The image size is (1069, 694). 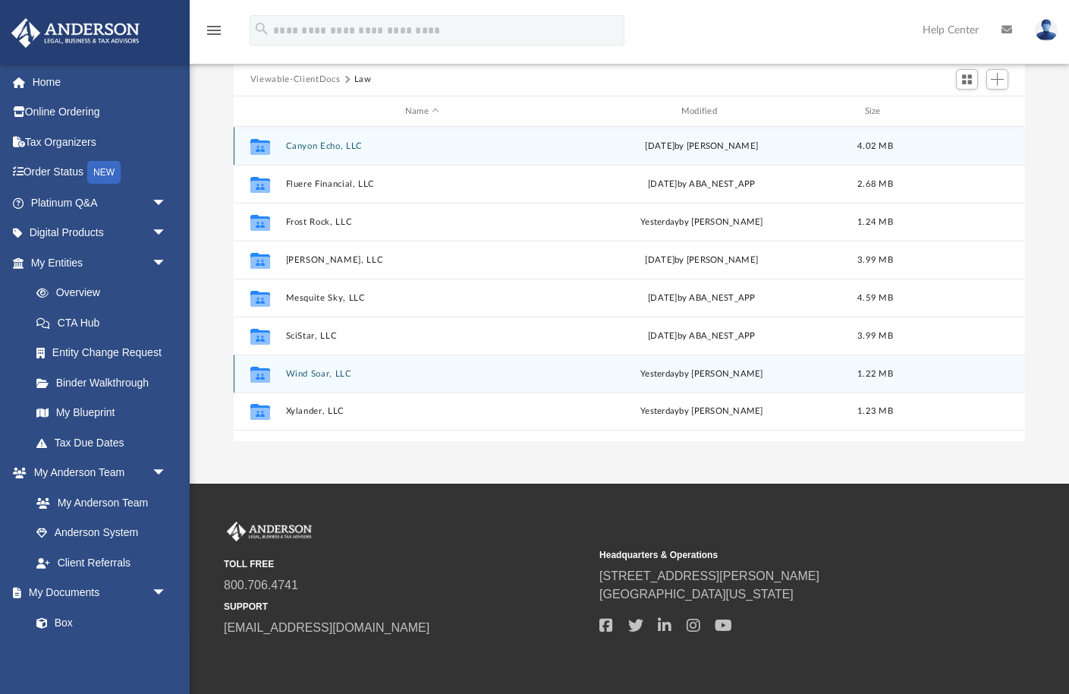 What do you see at coordinates (968, 80) in the screenshot?
I see `button: Switch to Grid View` at bounding box center [968, 80].